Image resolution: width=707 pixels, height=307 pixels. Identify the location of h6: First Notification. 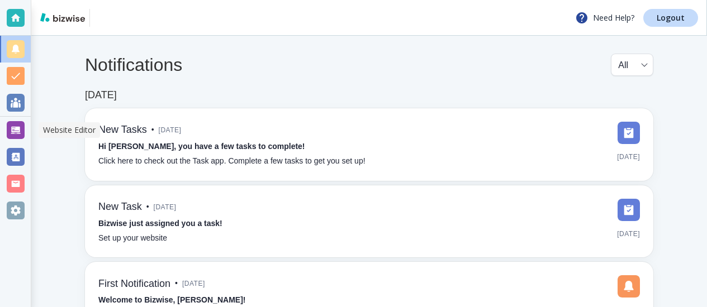
(134, 284).